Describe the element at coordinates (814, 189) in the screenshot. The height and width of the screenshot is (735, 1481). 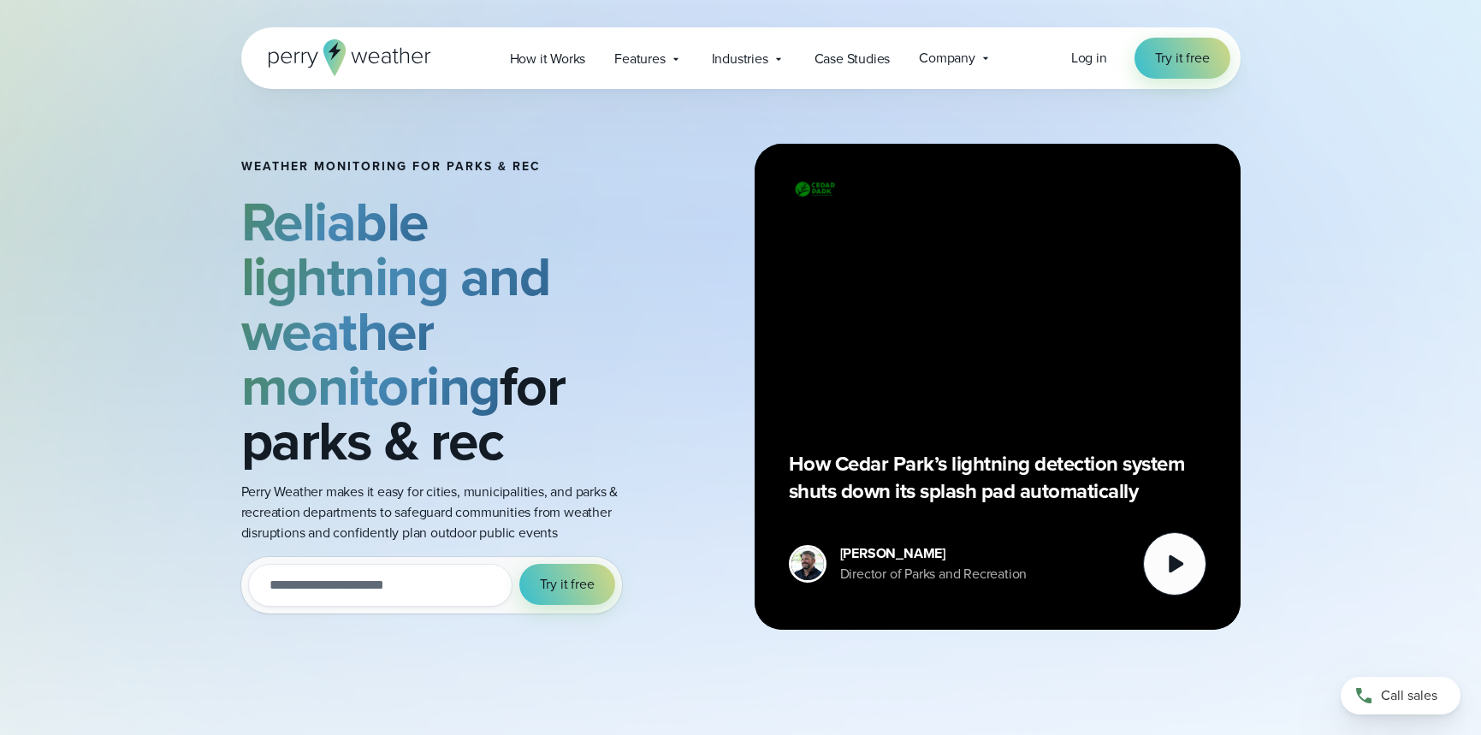
I see `img: City of Cedar Parks Logo` at that location.